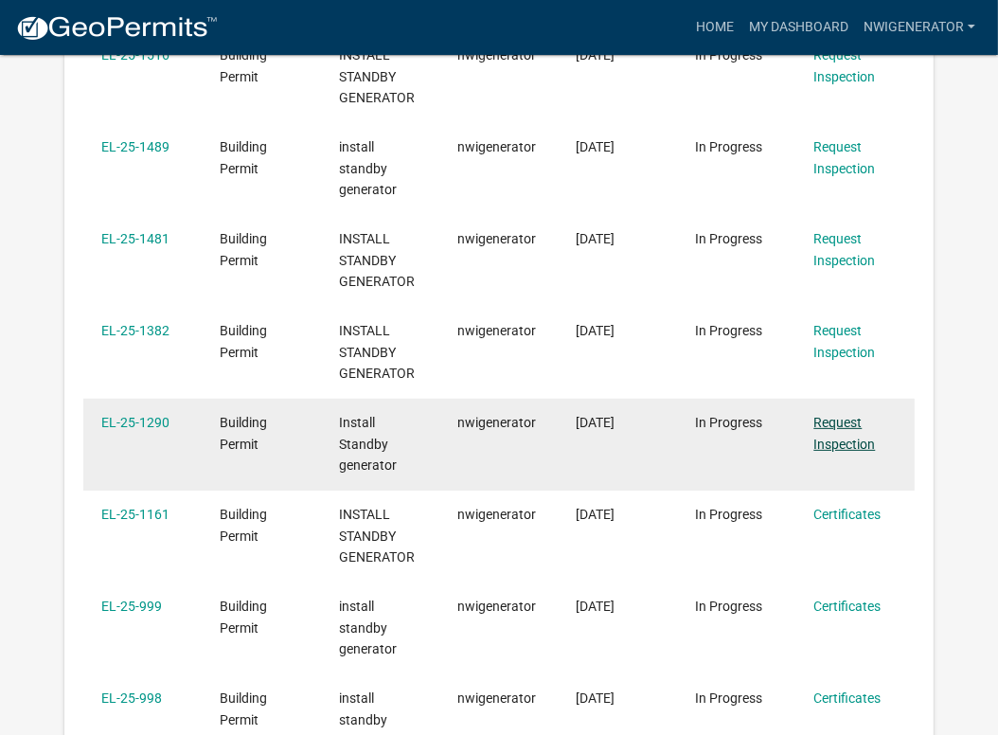 Image resolution: width=998 pixels, height=735 pixels. Describe the element at coordinates (135, 239) in the screenshot. I see `a: EL-25-1481` at that location.